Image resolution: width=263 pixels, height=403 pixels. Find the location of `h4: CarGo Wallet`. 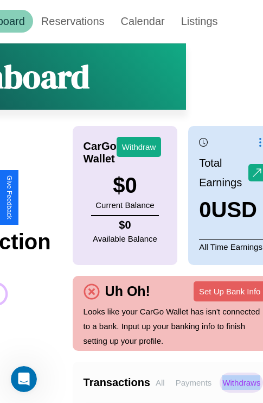

h4: CarGo Wallet is located at coordinates (100, 153).